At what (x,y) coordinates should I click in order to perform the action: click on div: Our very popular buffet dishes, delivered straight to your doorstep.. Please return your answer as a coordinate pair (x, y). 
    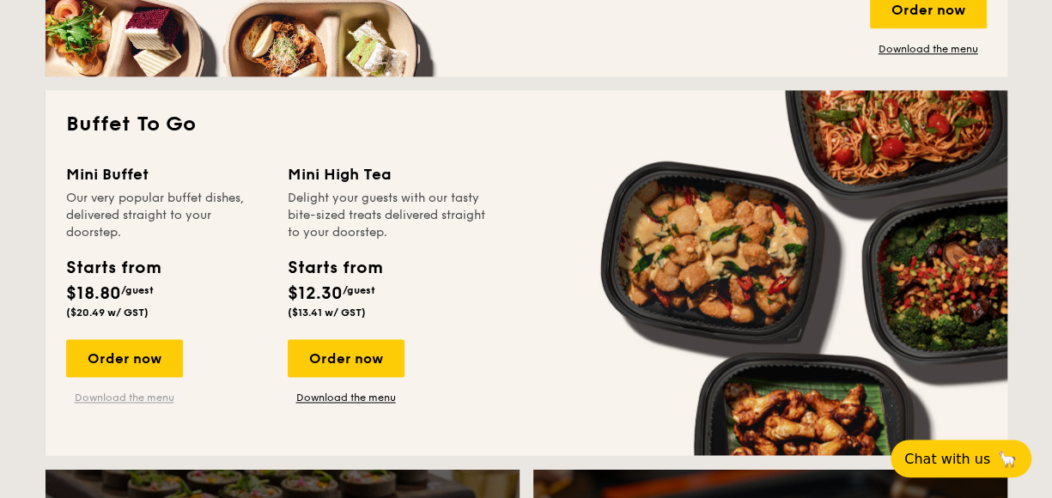
    Looking at the image, I should click on (167, 216).